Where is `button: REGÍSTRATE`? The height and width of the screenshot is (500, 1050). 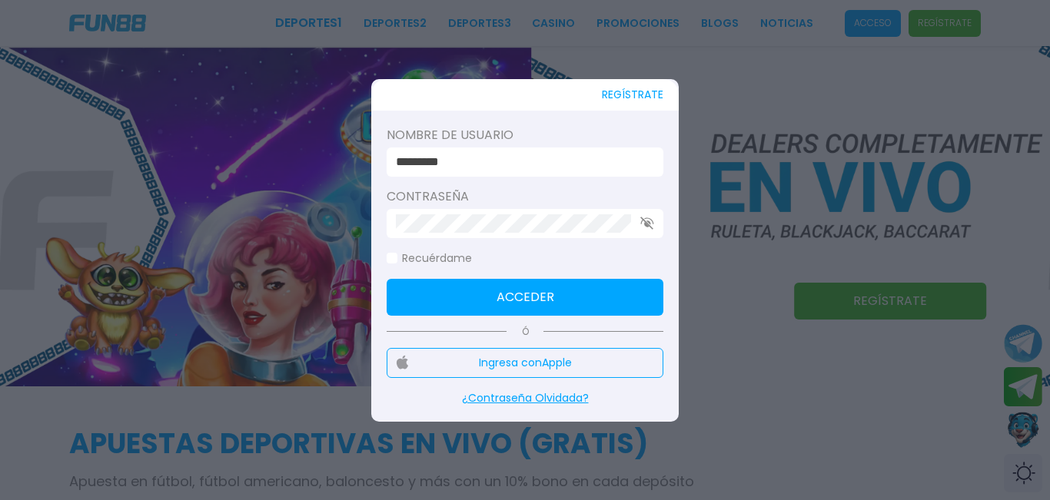
button: REGÍSTRATE is located at coordinates (633, 95).